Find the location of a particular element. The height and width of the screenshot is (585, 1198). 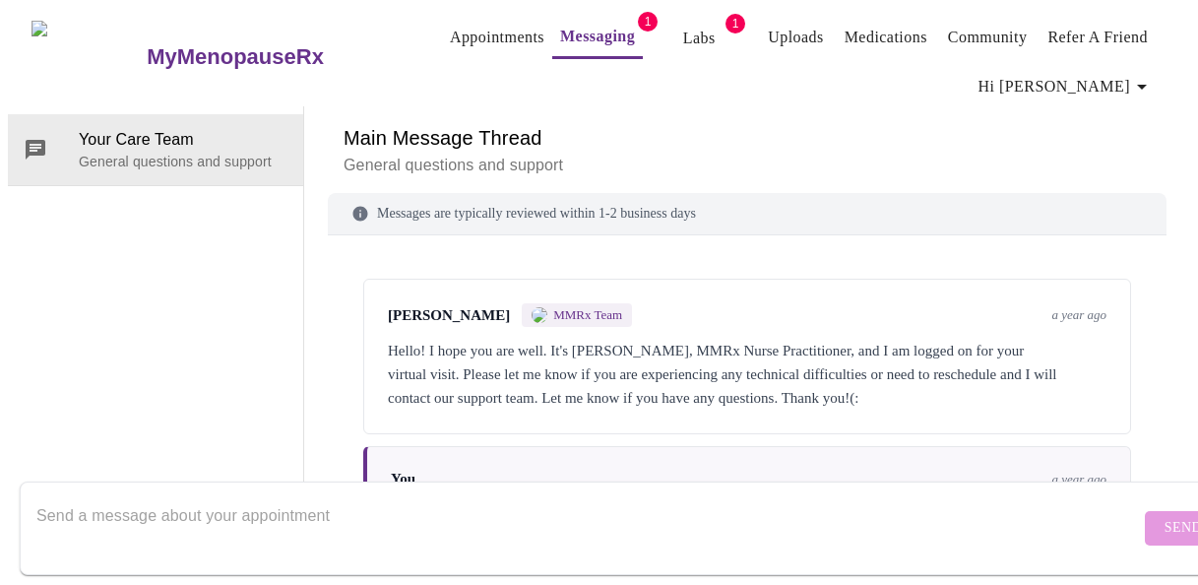

div: Your Care TeamGeneral questions and support is located at coordinates (156, 150).